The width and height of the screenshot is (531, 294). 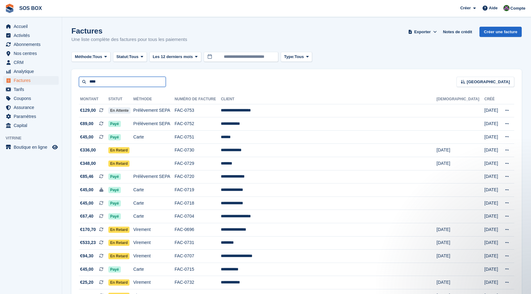 I want to click on th: Numéro de facture, so click(x=197, y=99).